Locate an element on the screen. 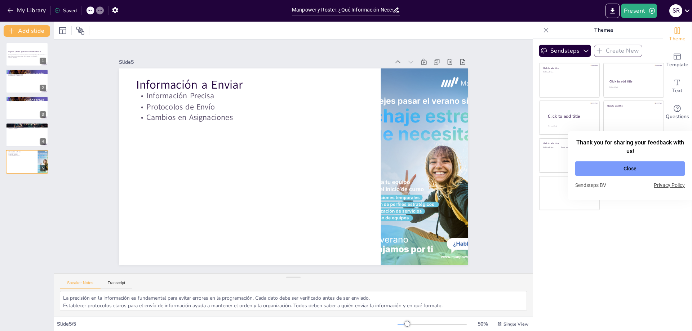 The height and width of the screenshot is (331, 692). button: Sendsteps is located at coordinates (565, 51).